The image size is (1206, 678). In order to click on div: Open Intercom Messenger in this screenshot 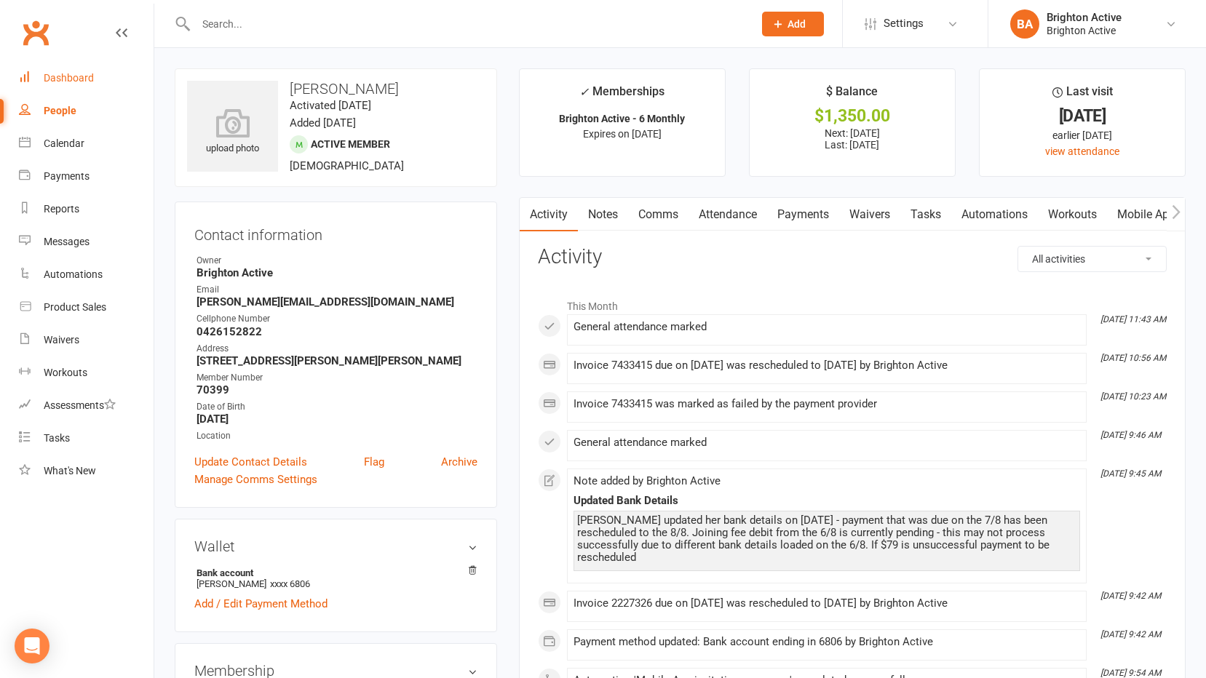, I will do `click(32, 646)`.